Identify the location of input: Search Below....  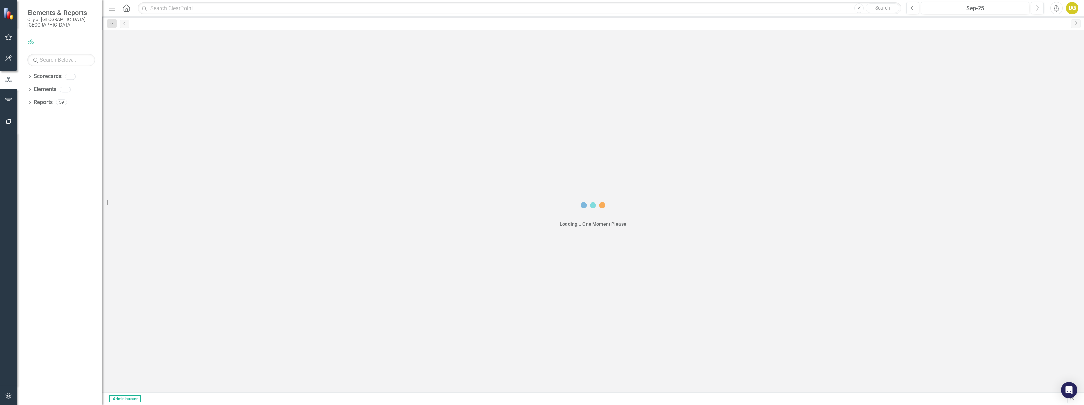
(61, 60).